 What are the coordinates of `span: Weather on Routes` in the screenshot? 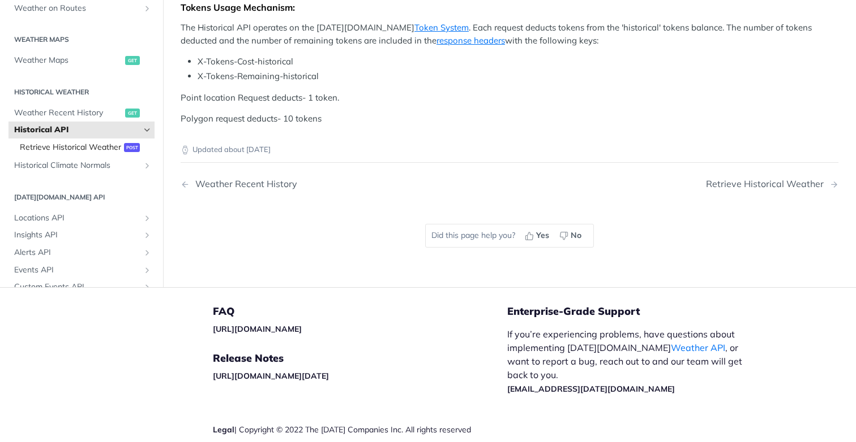 It's located at (77, 8).